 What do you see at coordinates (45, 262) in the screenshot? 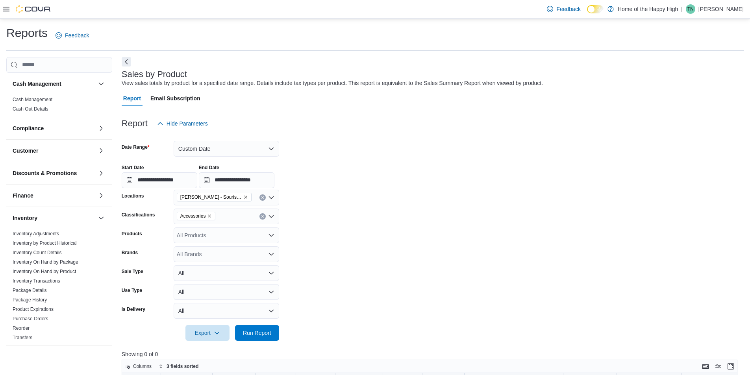
I see `span: Inventory On Hand by Package` at bounding box center [45, 262].